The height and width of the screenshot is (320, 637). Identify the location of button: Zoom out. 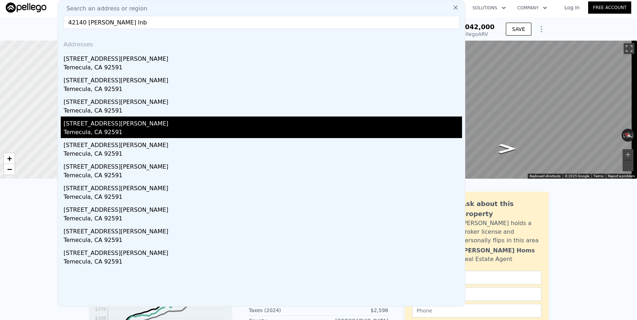
(628, 166).